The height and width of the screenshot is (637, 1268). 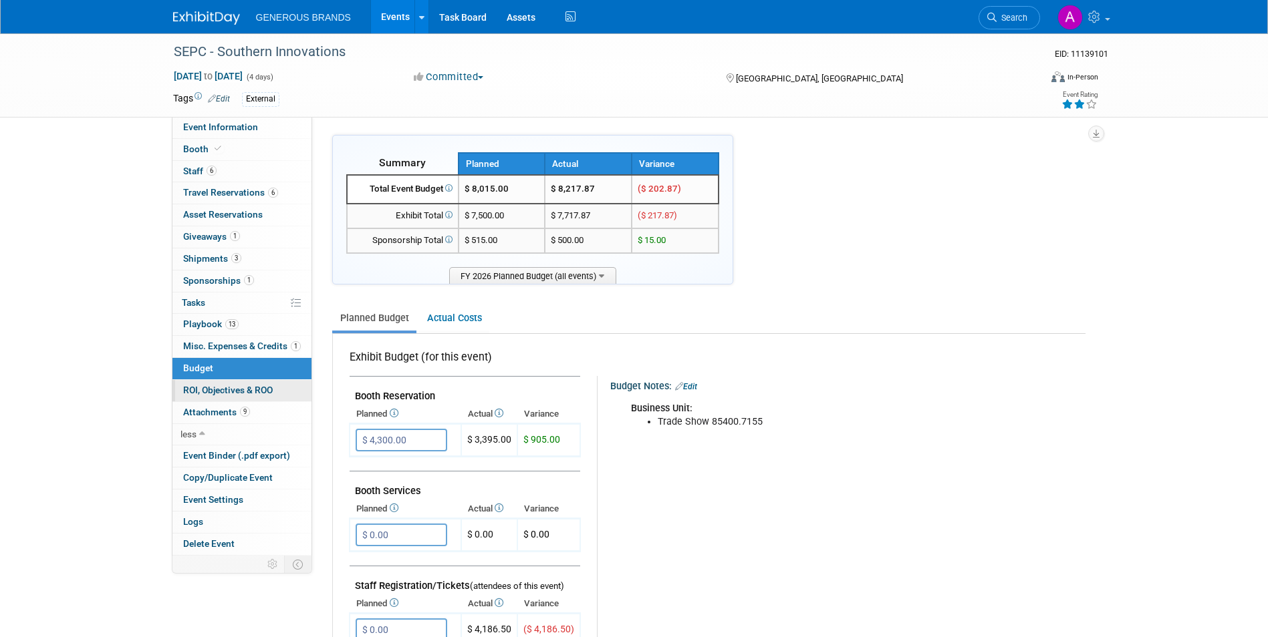 What do you see at coordinates (303, 17) in the screenshot?
I see `span: GENEROUS BRANDS` at bounding box center [303, 17].